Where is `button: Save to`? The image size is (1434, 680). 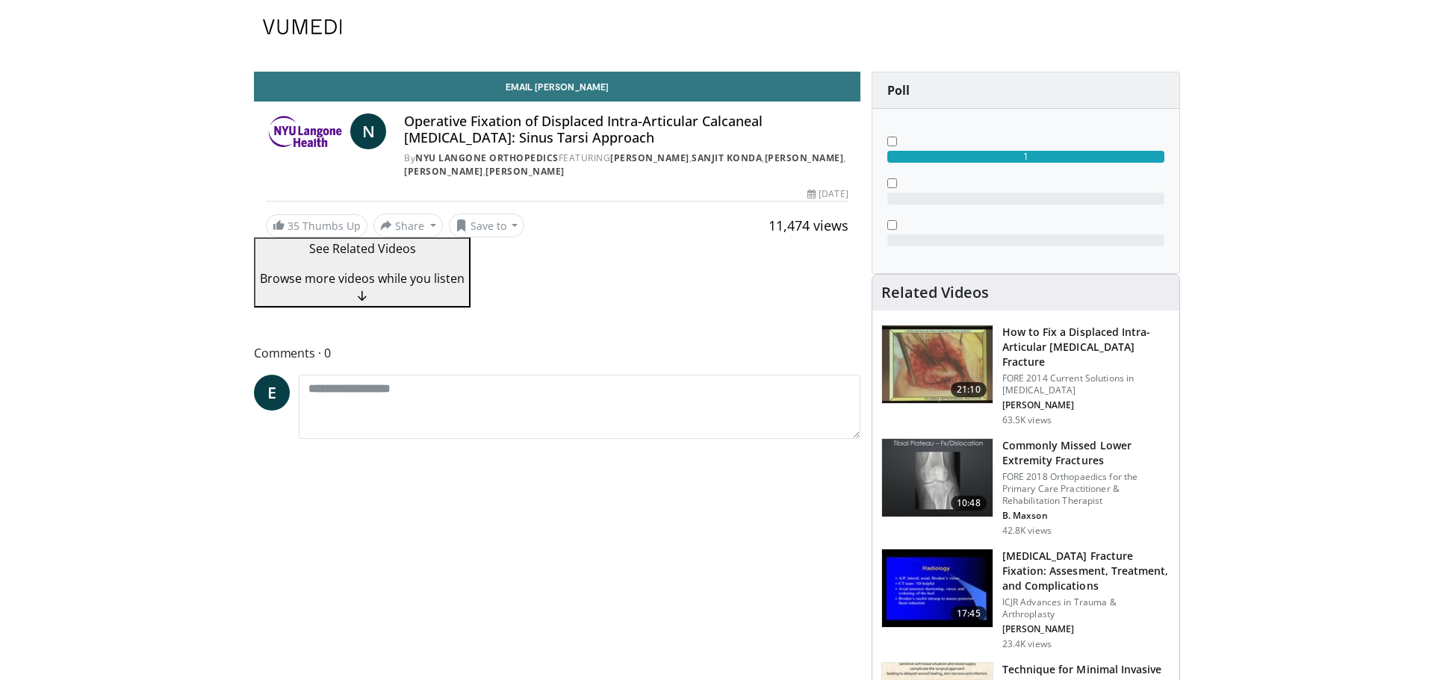 button: Save to is located at coordinates (487, 226).